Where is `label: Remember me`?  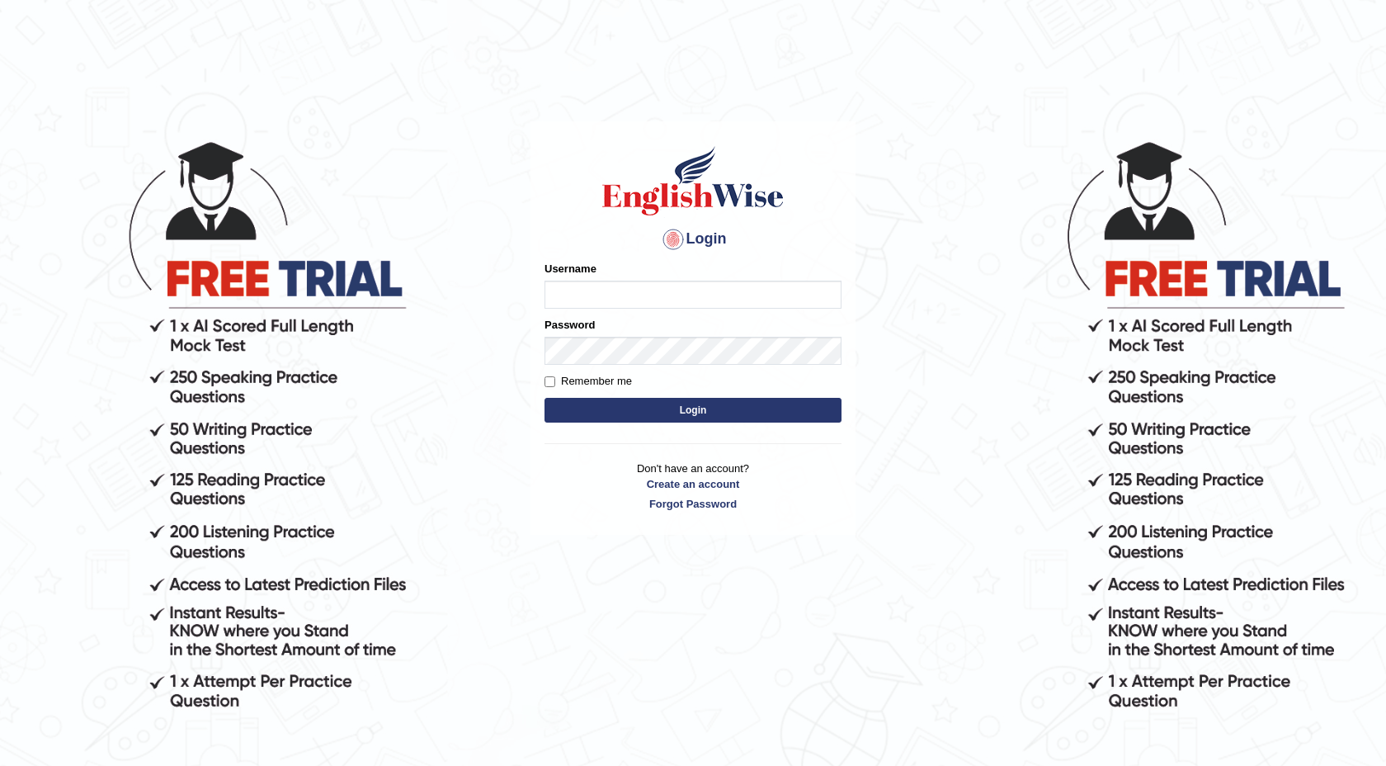 label: Remember me is located at coordinates (588, 381).